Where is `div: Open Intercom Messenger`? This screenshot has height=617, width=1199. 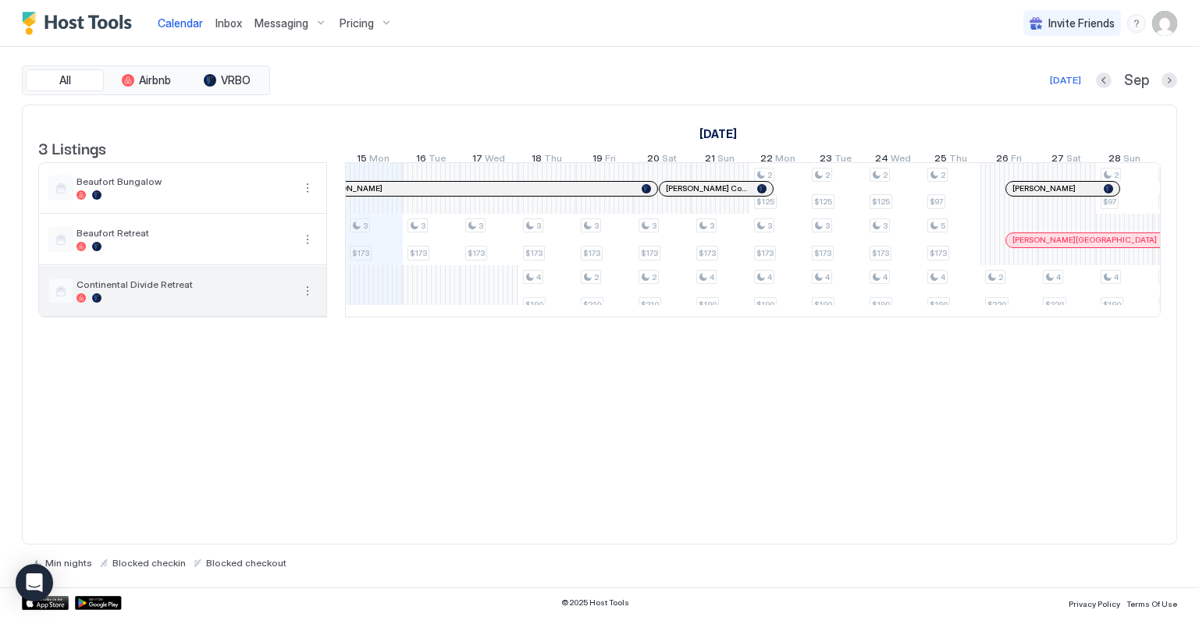
div: Open Intercom Messenger is located at coordinates (34, 583).